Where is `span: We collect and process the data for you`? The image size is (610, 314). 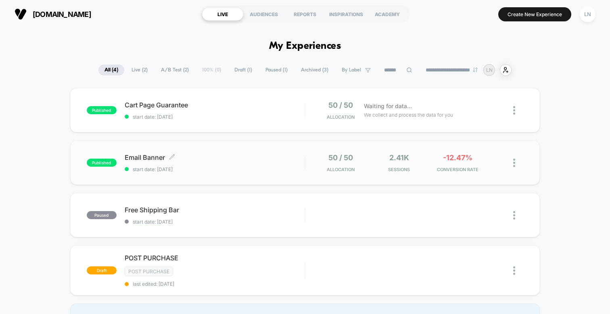
span: We collect and process the data for you is located at coordinates (408, 115).